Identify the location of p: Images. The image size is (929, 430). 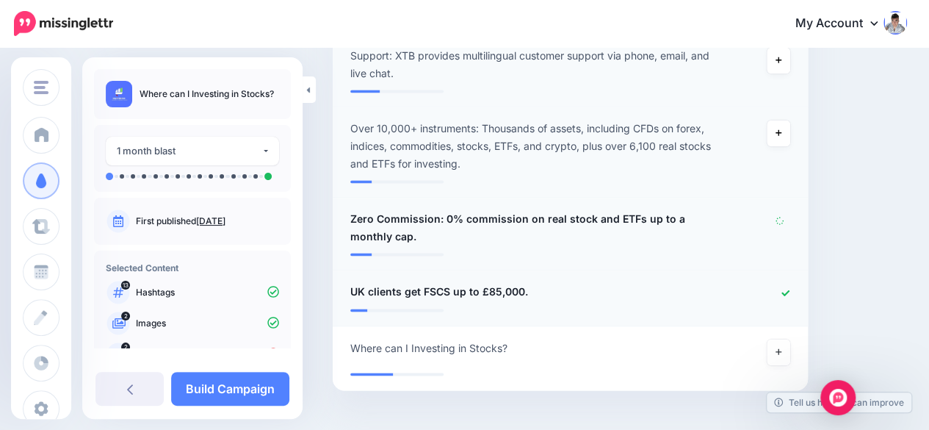
(207, 323).